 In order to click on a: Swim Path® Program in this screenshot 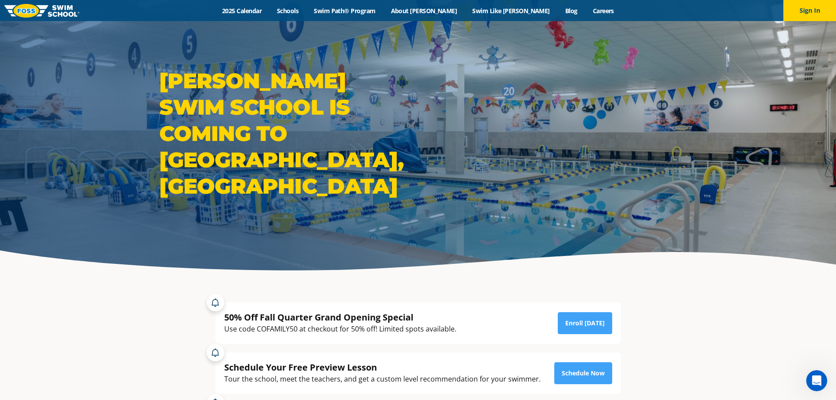, I will do `click(345, 11)`.